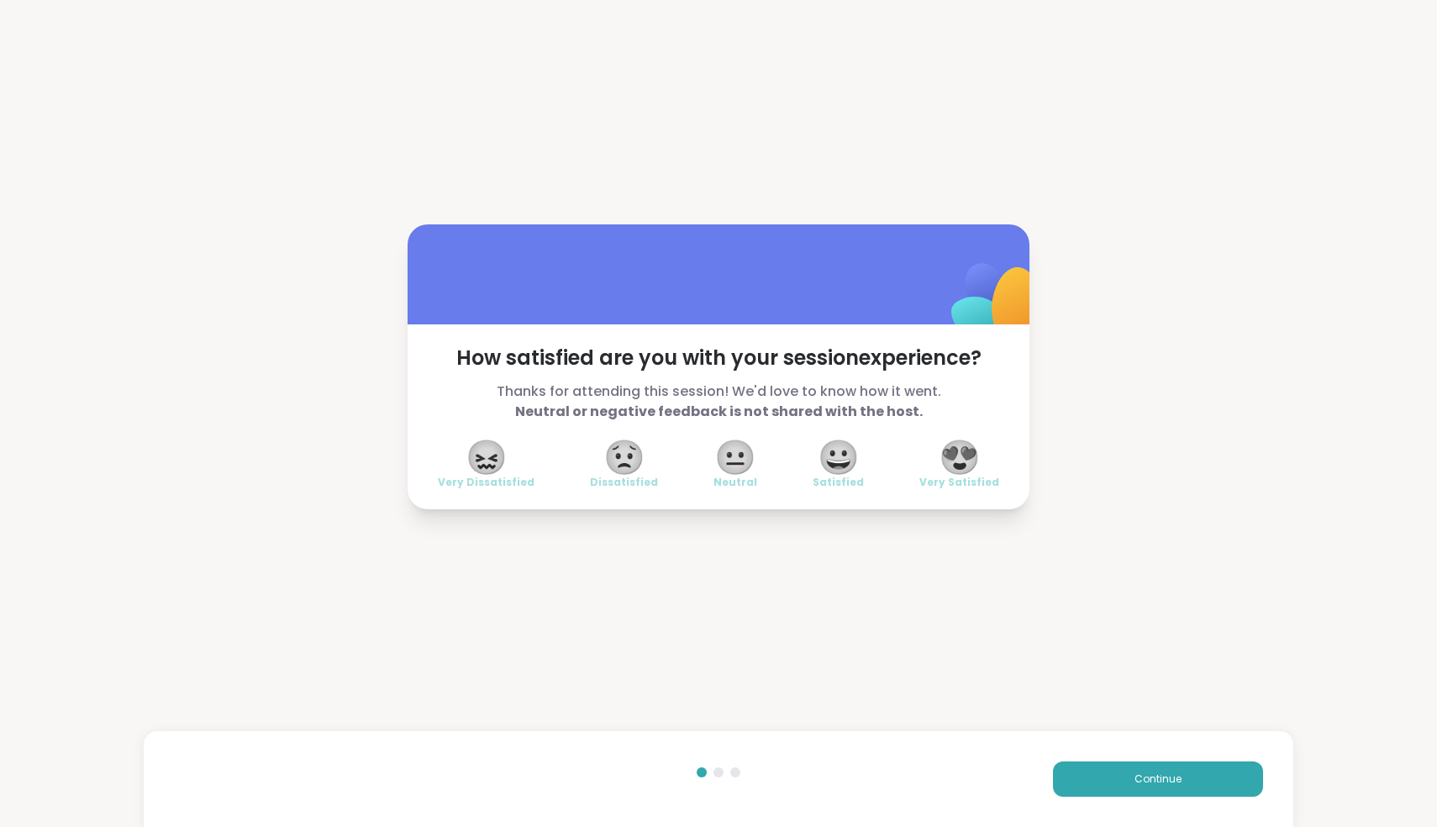  What do you see at coordinates (718, 358) in the screenshot?
I see `span: How satisfied are you with your session experience?` at bounding box center [718, 358].